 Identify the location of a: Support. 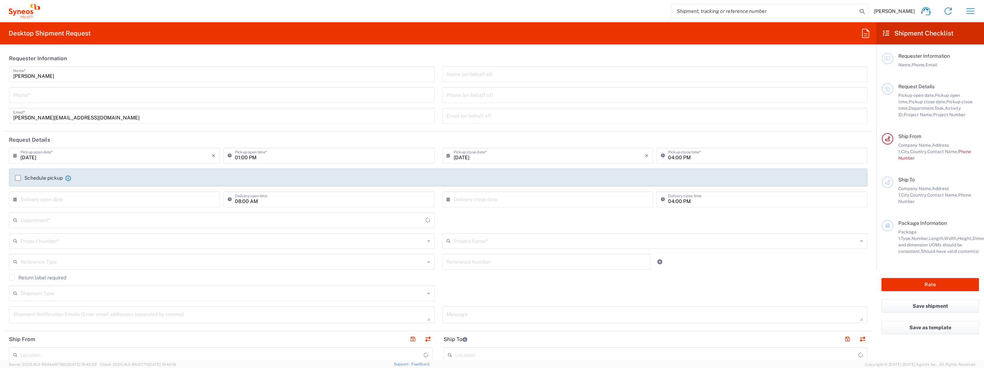
(403, 364).